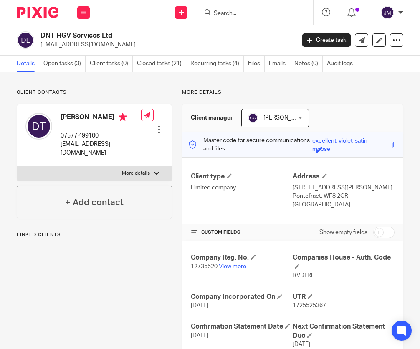 The image size is (420, 349). Describe the element at coordinates (123, 117) in the screenshot. I see `i: Primary` at that location.